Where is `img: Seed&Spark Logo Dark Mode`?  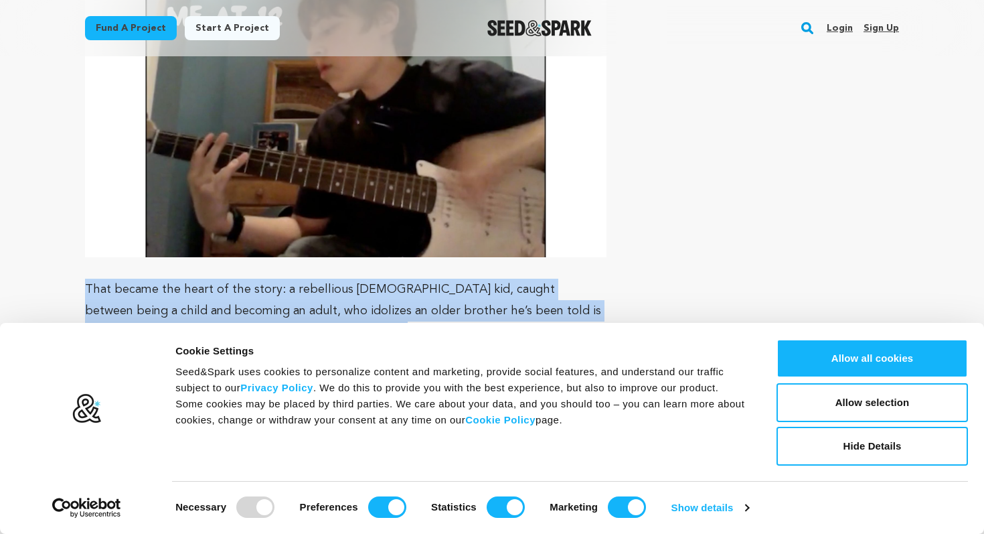 img: Seed&Spark Logo Dark Mode is located at coordinates (540, 28).